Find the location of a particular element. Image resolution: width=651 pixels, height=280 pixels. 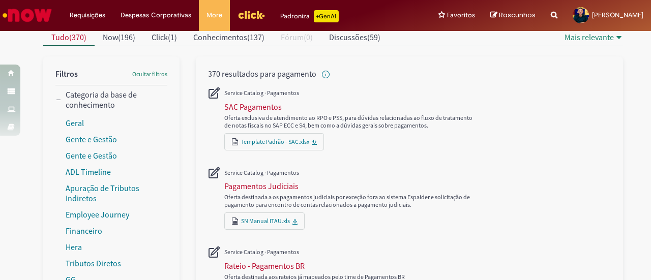

span: Rascunhos is located at coordinates (517, 15).